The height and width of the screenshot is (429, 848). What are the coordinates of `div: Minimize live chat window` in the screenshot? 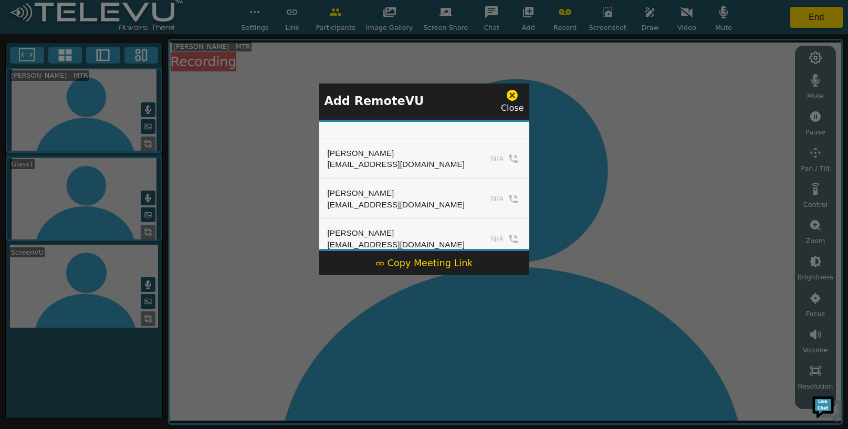 It's located at (185, 18).